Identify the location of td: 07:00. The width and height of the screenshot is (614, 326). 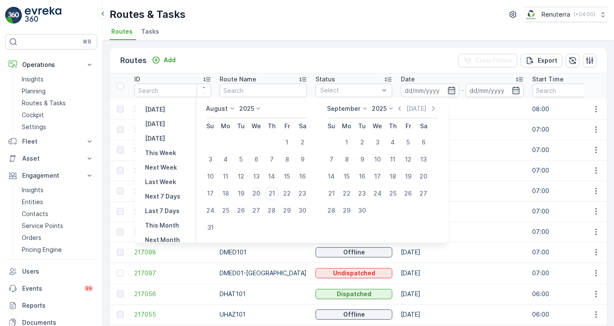
(570, 252).